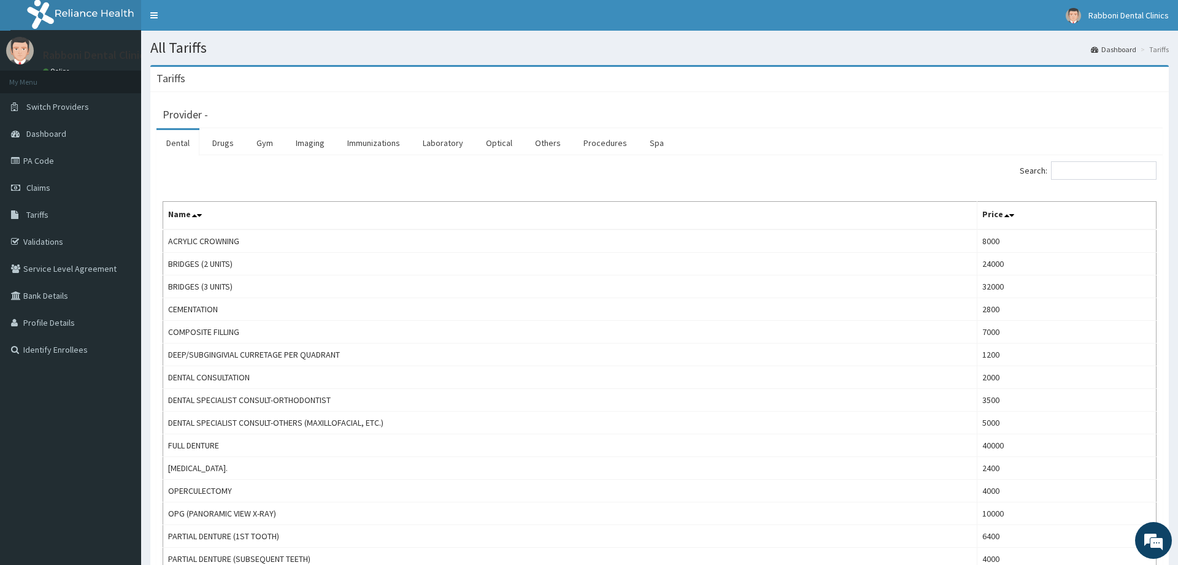 This screenshot has height=565, width=1178. What do you see at coordinates (570, 423) in the screenshot?
I see `td: DENTAL SPECIALIST CONSULT-OTHERS (MAXILLOFACIAL, ETC.)` at bounding box center [570, 423].